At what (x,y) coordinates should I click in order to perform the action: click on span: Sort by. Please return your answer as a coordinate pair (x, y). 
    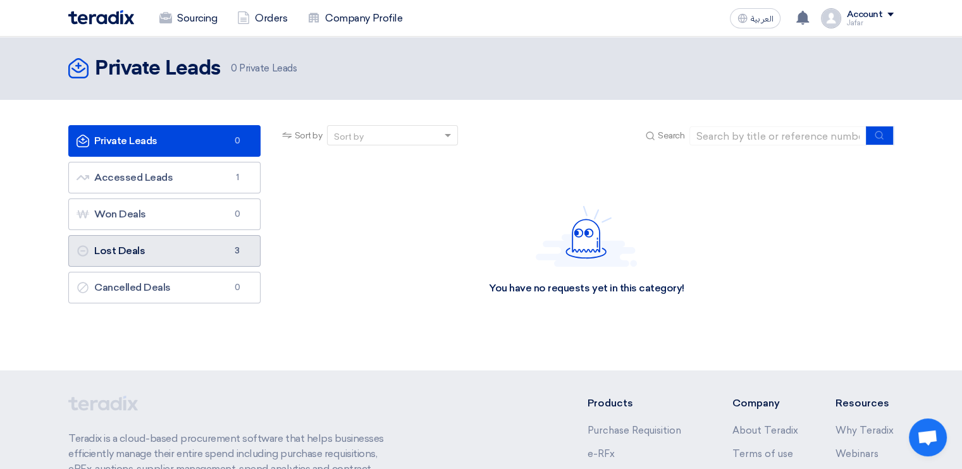
    Looking at the image, I should click on (309, 135).